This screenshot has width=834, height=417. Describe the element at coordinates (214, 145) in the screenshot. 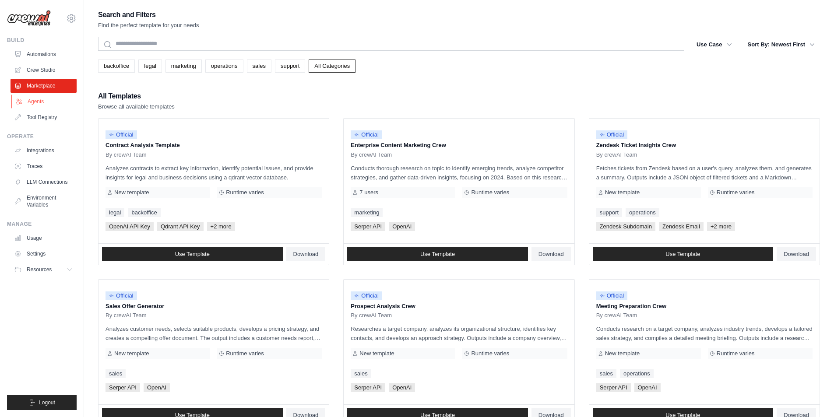

I see `p: Contract Analysis Template` at that location.